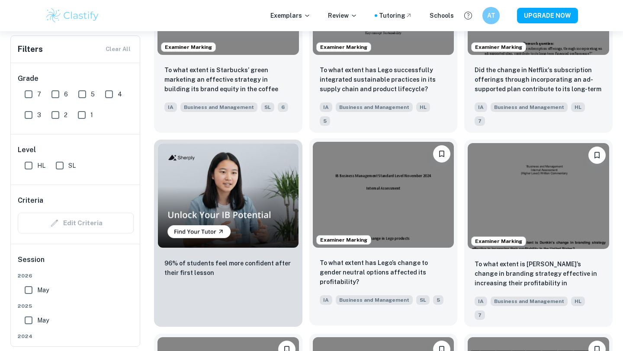  Describe the element at coordinates (39, 115) in the screenshot. I see `span: 3` at that location.